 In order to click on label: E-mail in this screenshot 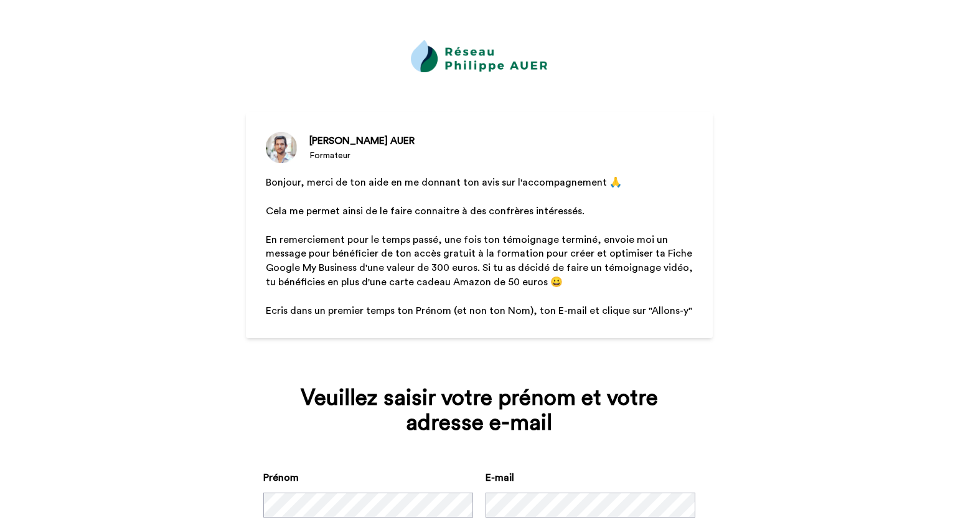, I will do `click(500, 477)`.